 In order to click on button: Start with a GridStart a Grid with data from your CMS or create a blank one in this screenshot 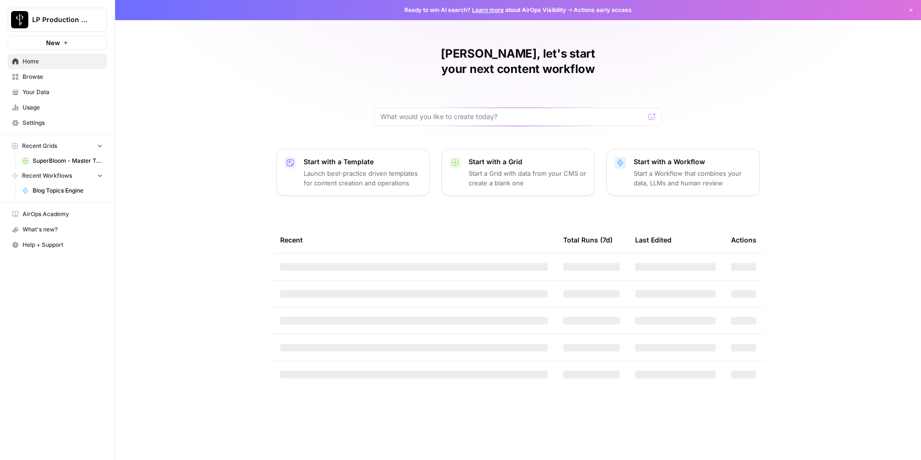, I will do `click(518, 172)`.